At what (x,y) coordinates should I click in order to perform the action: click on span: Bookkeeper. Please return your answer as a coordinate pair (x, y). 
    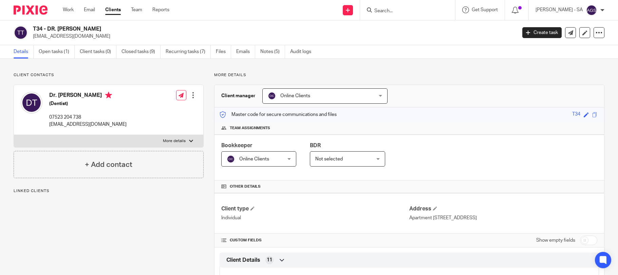
    Looking at the image, I should click on (237, 145).